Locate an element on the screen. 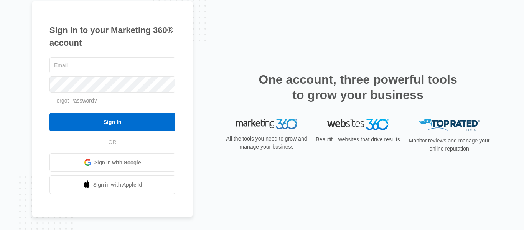 Image resolution: width=524 pixels, height=230 pixels. a: Sign in with Google is located at coordinates (112, 162).